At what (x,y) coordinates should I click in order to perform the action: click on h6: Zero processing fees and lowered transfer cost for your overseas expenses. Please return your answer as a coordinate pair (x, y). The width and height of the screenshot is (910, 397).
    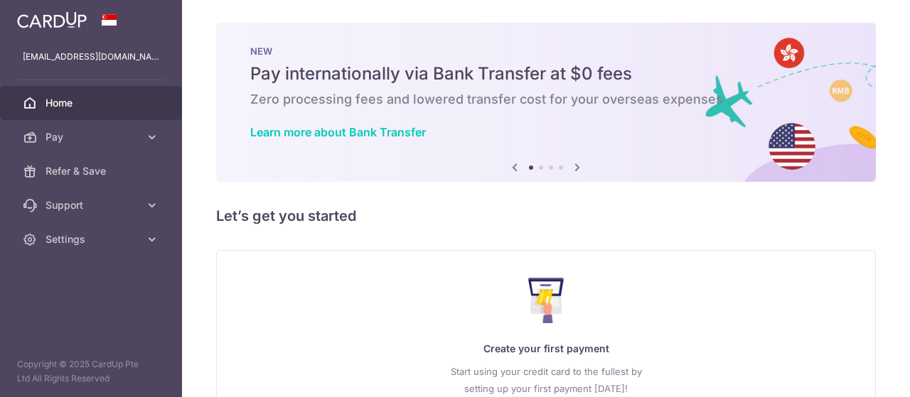
    Looking at the image, I should click on (546, 100).